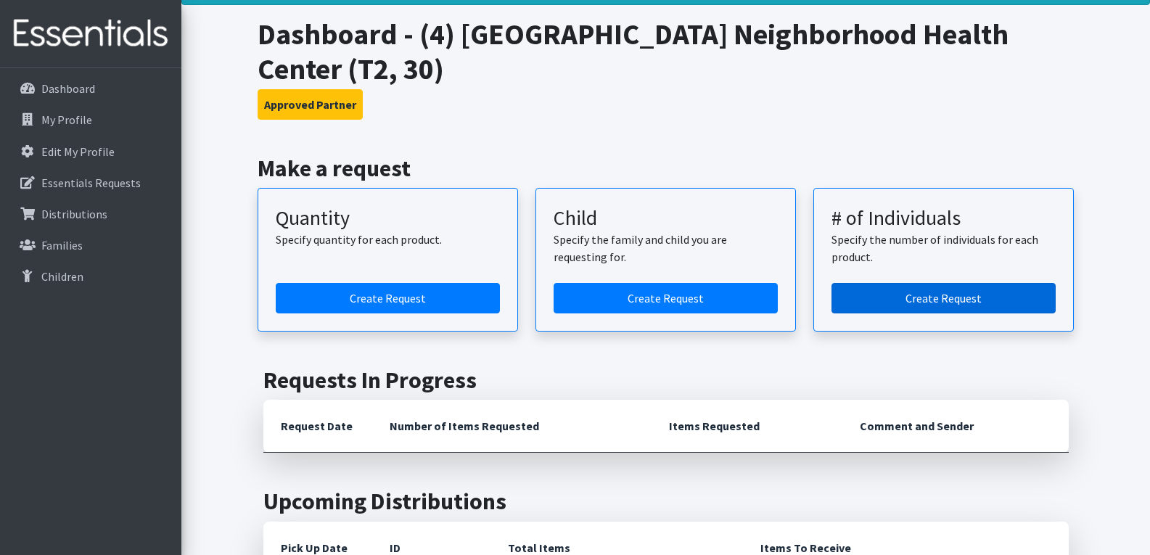  Describe the element at coordinates (666, 380) in the screenshot. I see `h2: Requests In Progress` at that location.